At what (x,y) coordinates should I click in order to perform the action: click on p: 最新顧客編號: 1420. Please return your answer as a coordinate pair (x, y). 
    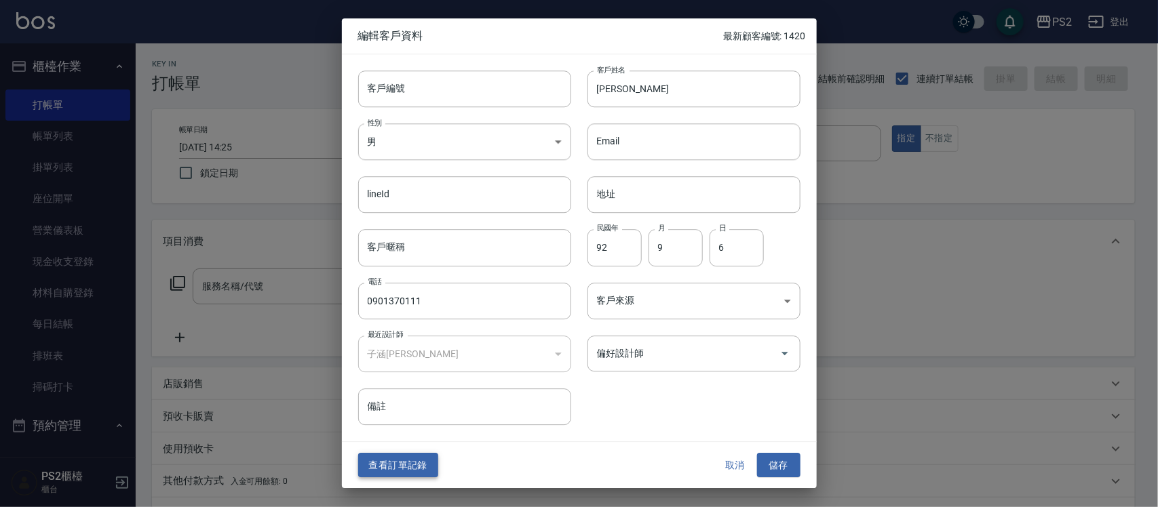
    Looking at the image, I should click on (764, 36).